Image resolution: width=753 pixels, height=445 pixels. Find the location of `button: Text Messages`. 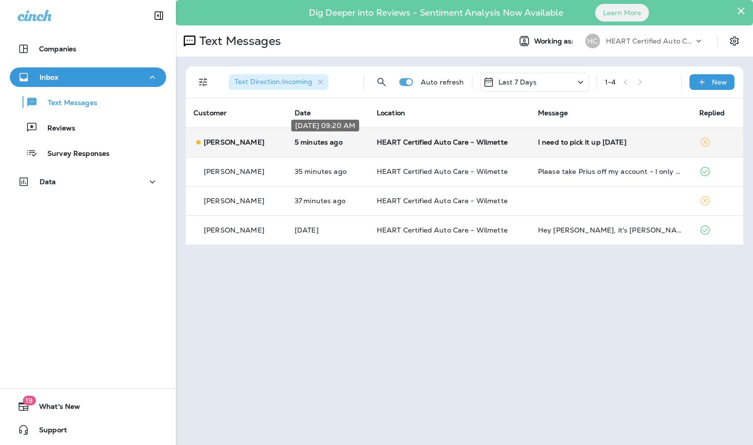

button: Text Messages is located at coordinates (88, 102).